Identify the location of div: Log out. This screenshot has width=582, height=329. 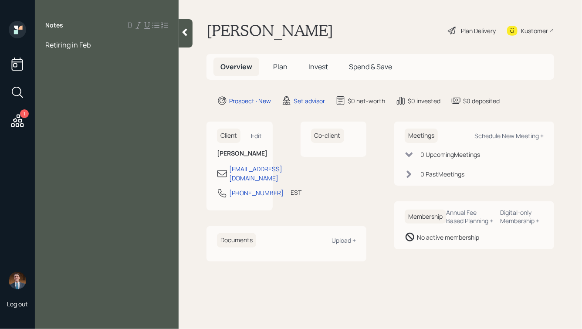
(17, 304).